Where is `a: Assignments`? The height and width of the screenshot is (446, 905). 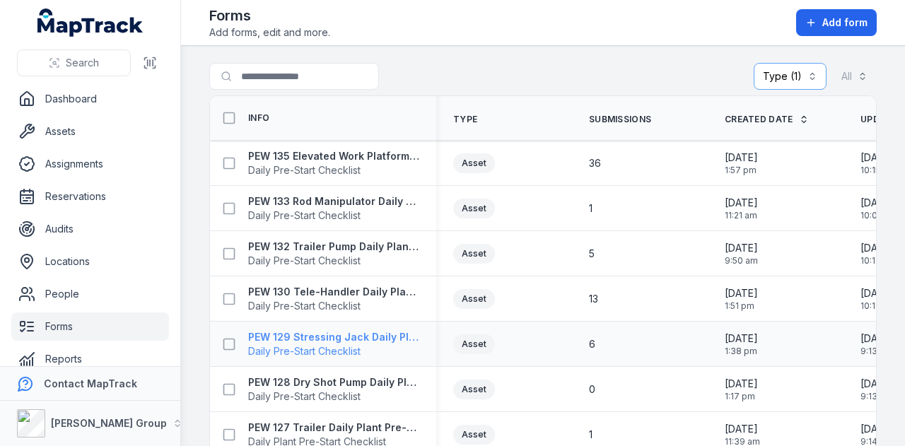
a: Assignments is located at coordinates (90, 164).